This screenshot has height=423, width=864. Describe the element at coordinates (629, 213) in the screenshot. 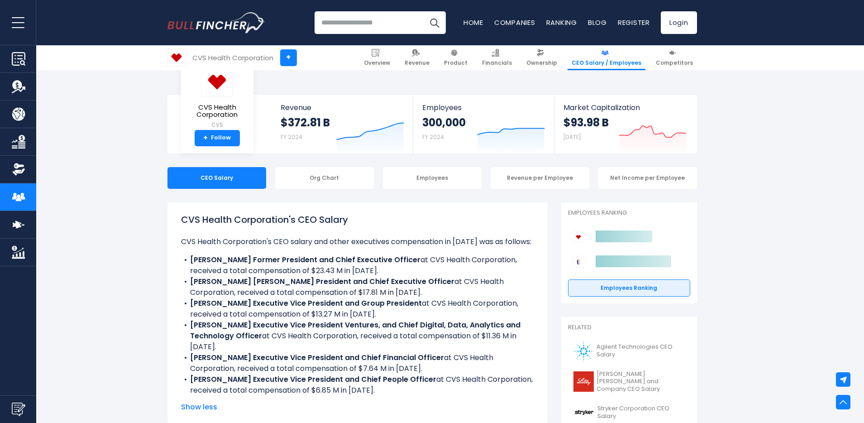

I see `p: Employees Ranking` at that location.